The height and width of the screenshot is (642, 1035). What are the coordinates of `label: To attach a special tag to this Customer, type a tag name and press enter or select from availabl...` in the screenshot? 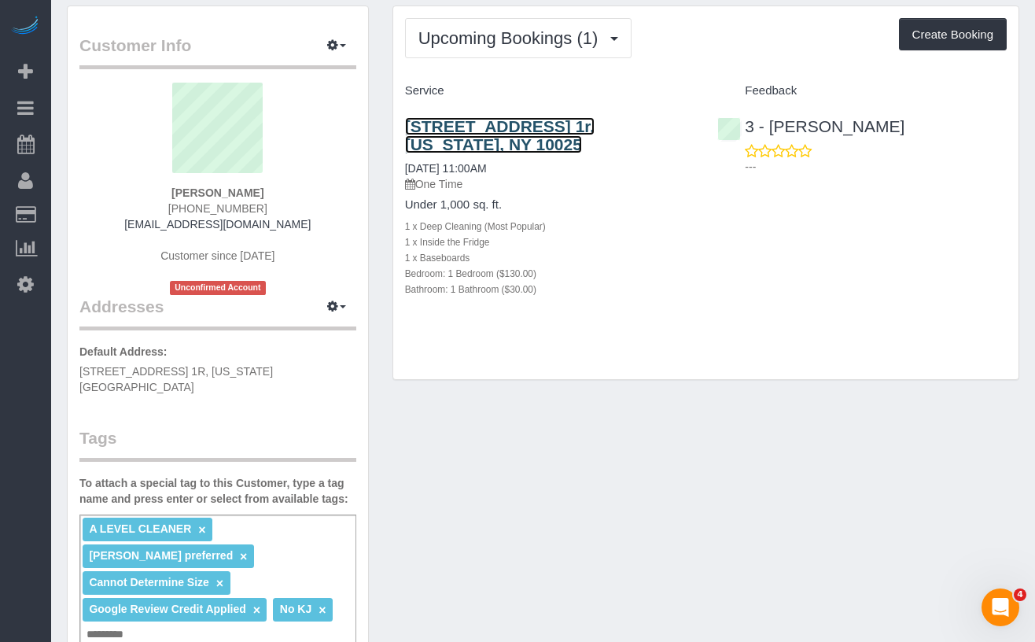 It's located at (218, 491).